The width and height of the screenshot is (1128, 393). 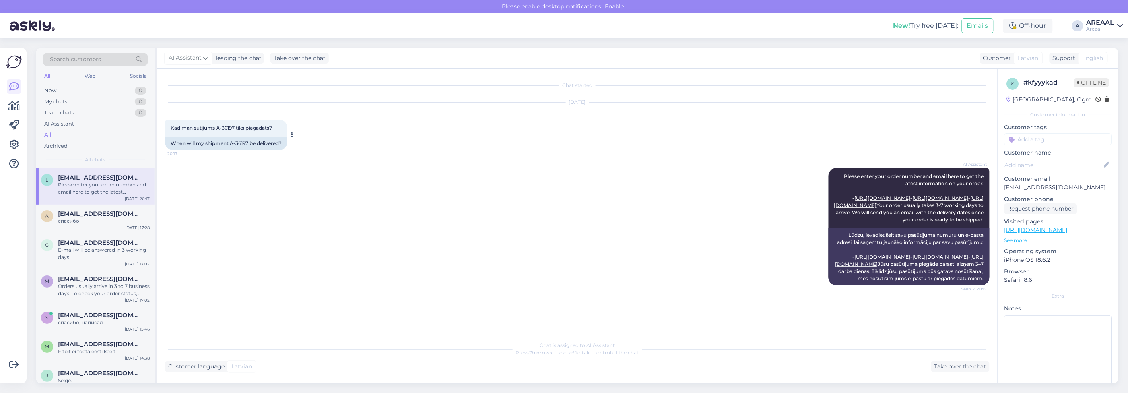 What do you see at coordinates (909, 257) in the screenshot?
I see `div: Lūdzu, ievadiet šeit savu pasūtījuma numuru un e-pasta adresi, lai saņemtu jaunāko informāciju pa...` at bounding box center [909, 257].